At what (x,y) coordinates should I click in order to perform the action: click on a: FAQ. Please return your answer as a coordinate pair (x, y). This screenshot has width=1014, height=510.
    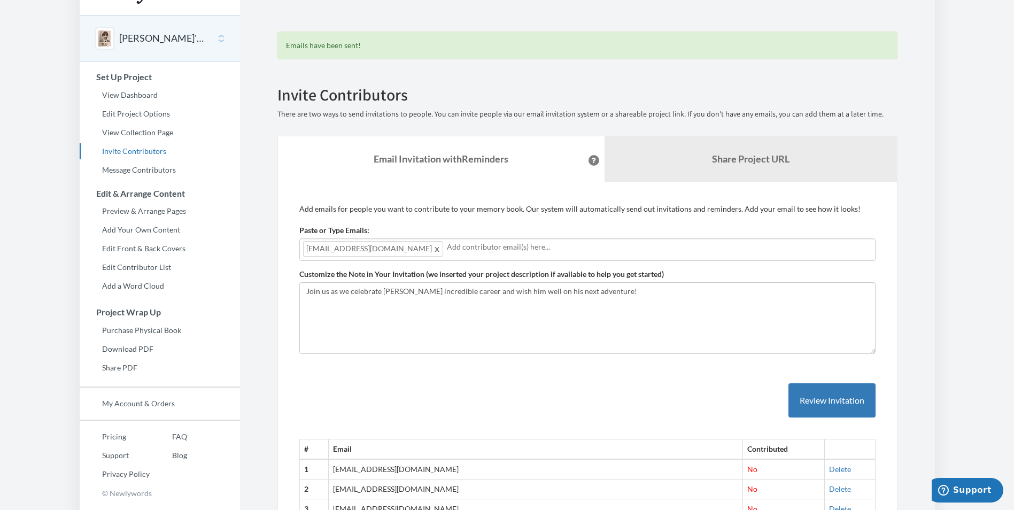
    Looking at the image, I should click on (168, 437).